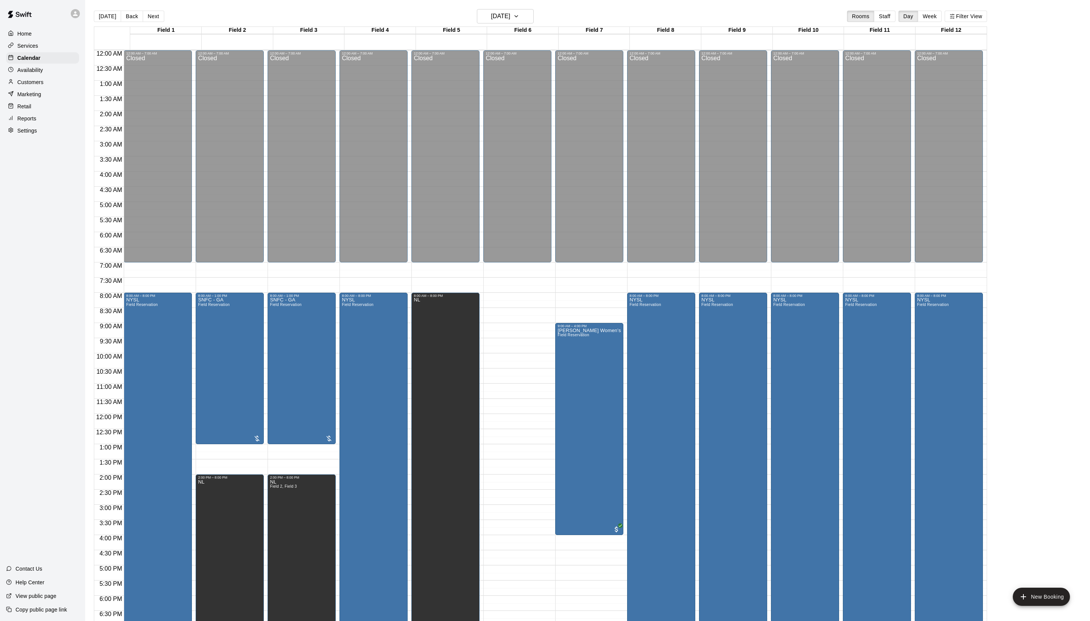 This screenshot has height=621, width=1090. What do you see at coordinates (42, 34) in the screenshot?
I see `a: Home` at bounding box center [42, 34].